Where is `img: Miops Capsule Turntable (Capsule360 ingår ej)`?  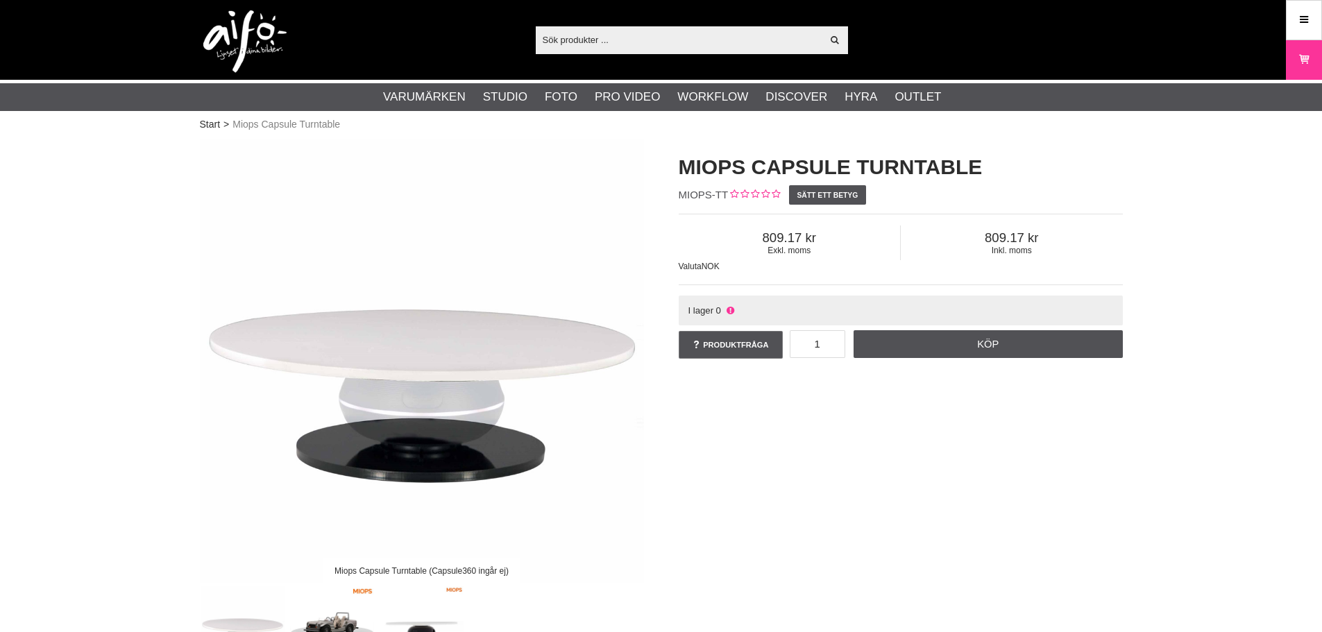
img: Miops Capsule Turntable (Capsule360 ingår ej) is located at coordinates (422, 361).